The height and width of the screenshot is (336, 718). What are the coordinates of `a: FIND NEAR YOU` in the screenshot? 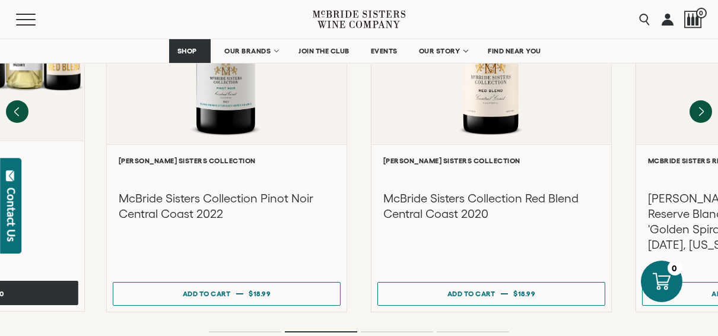 It's located at (515, 51).